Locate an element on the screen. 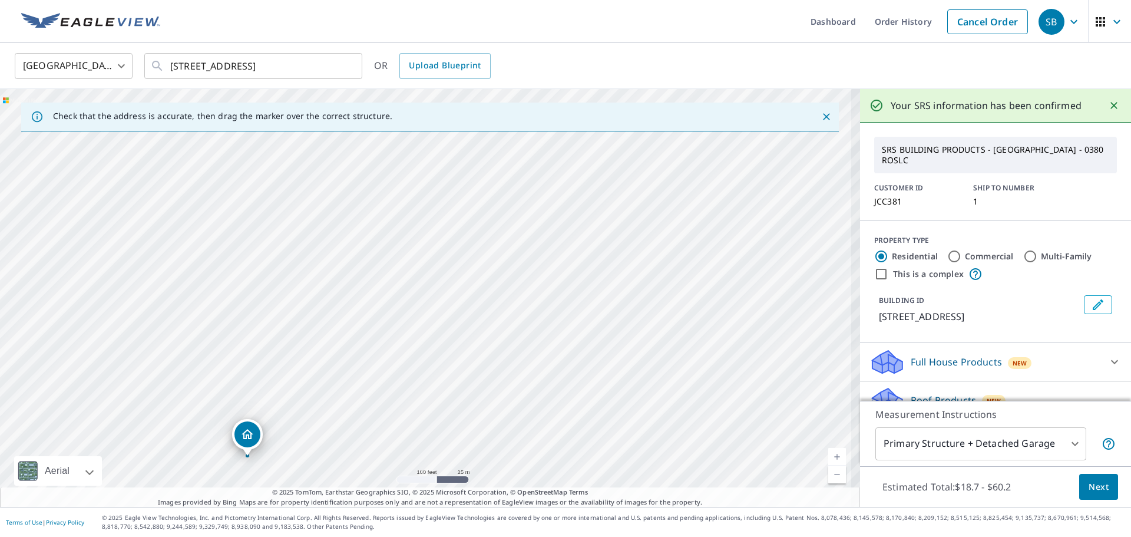 The image size is (1131, 537). div: Full House ProductsNew is located at coordinates (995, 362).